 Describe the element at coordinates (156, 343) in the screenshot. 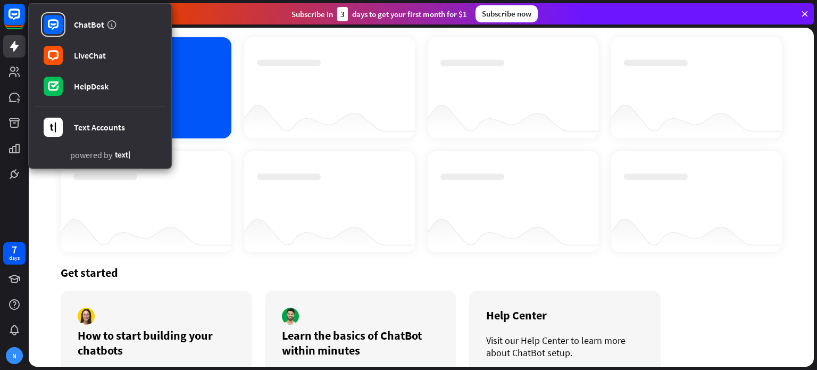

I see `div: How to start building your chatbots` at that location.